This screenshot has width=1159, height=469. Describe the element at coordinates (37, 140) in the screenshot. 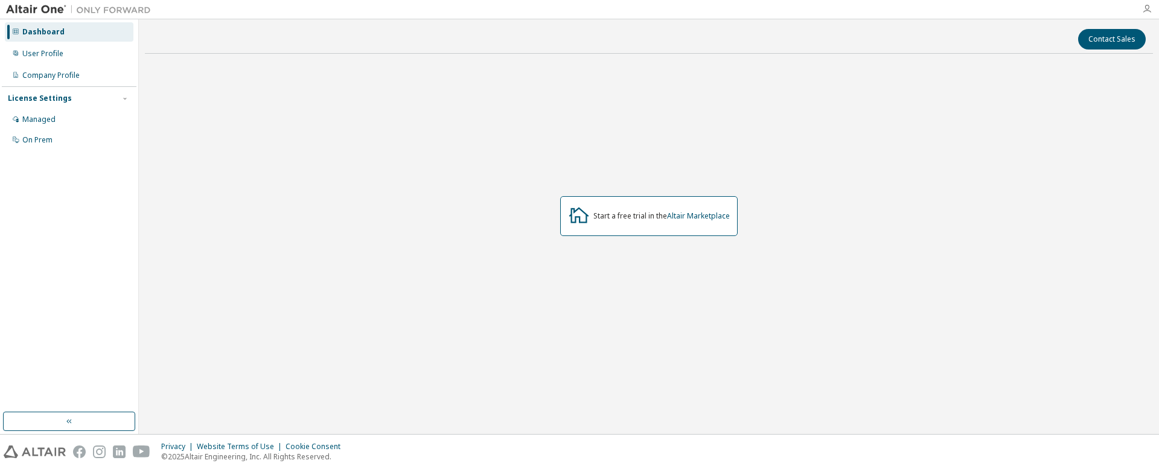

I see `div: On Prem` at that location.